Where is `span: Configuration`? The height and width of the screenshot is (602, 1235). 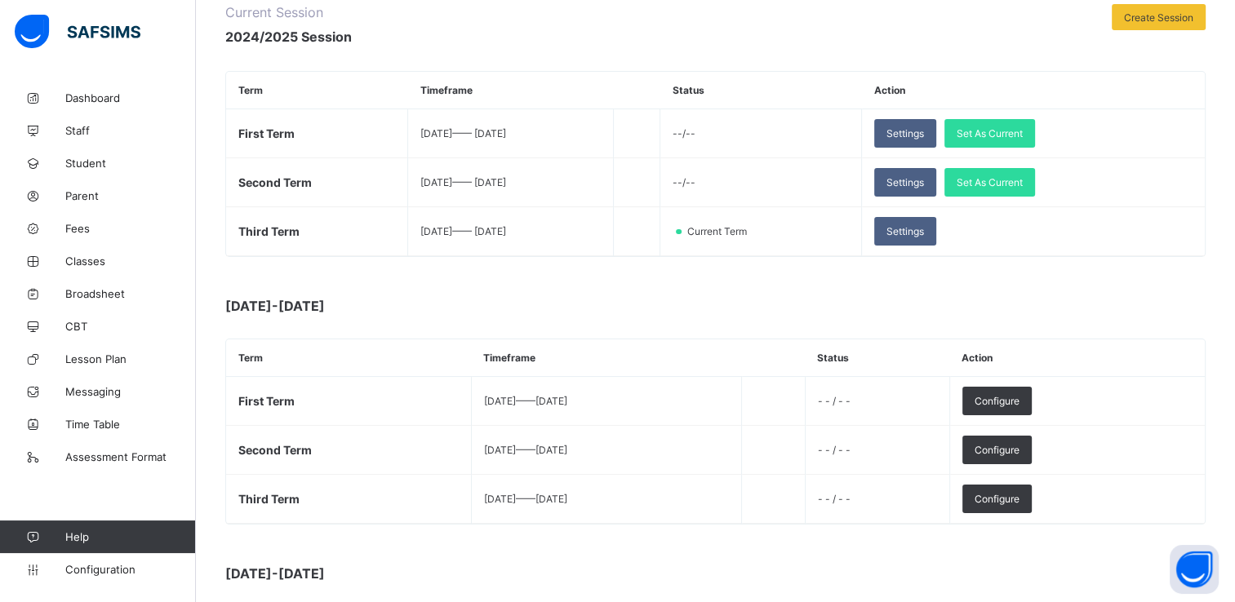 span: Configuration is located at coordinates (130, 570).